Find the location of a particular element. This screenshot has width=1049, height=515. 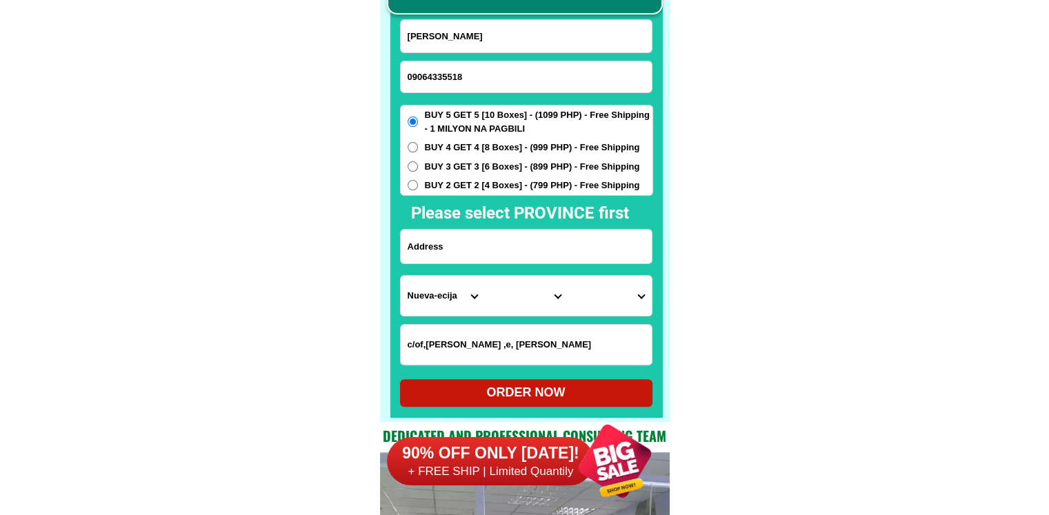

input: BUY 3 GET 3 [6 Boxes] - (899 PHP) - Free Shipping is located at coordinates (412, 166).